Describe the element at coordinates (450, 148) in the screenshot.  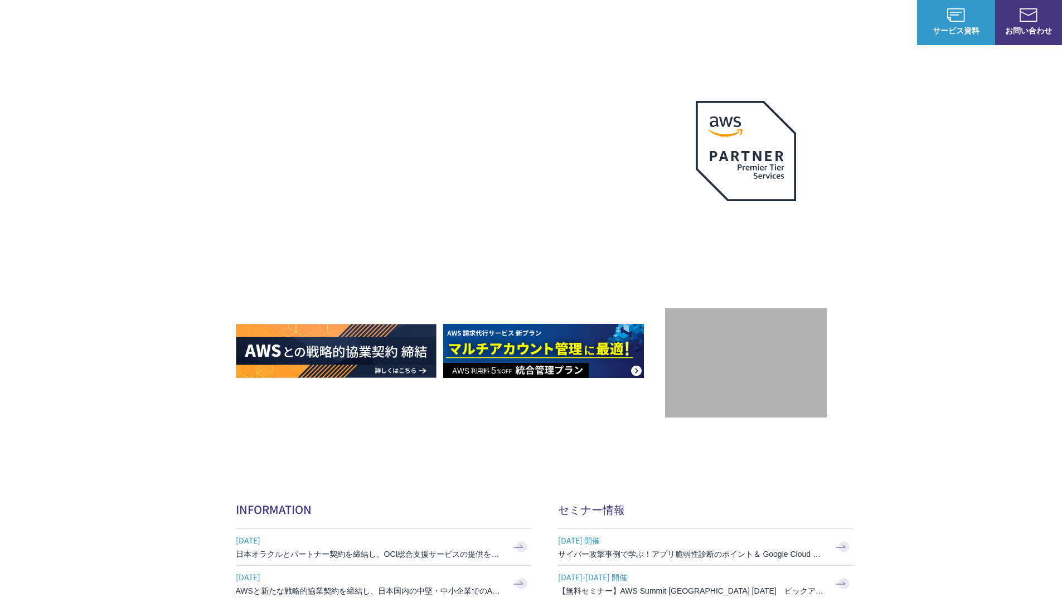
I see `p: AWSの導入からコスト削減、 構成・運用の最適化からデータ活用まで 規模や業種業態を問わない マネージドサービスで` at that location.